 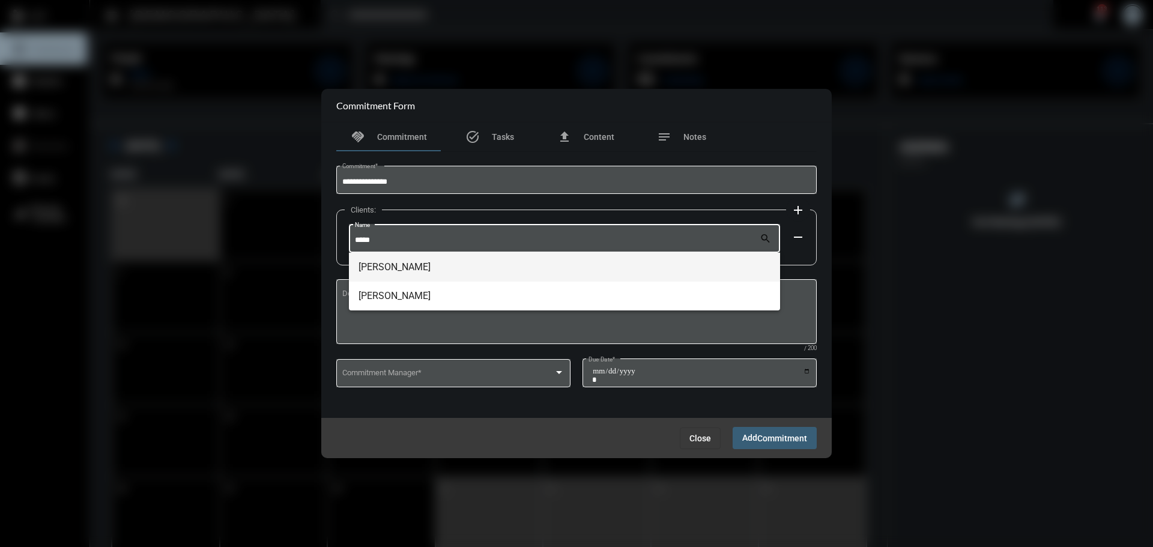 What do you see at coordinates (503, 137) in the screenshot?
I see `span: Tasks` at bounding box center [503, 137].